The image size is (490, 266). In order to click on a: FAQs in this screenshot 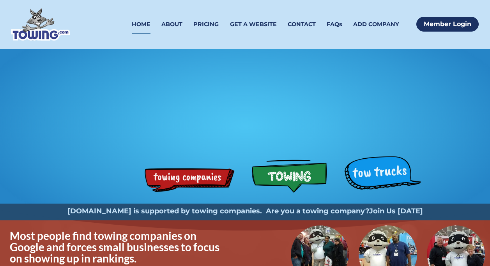, I will do `click(334, 24)`.